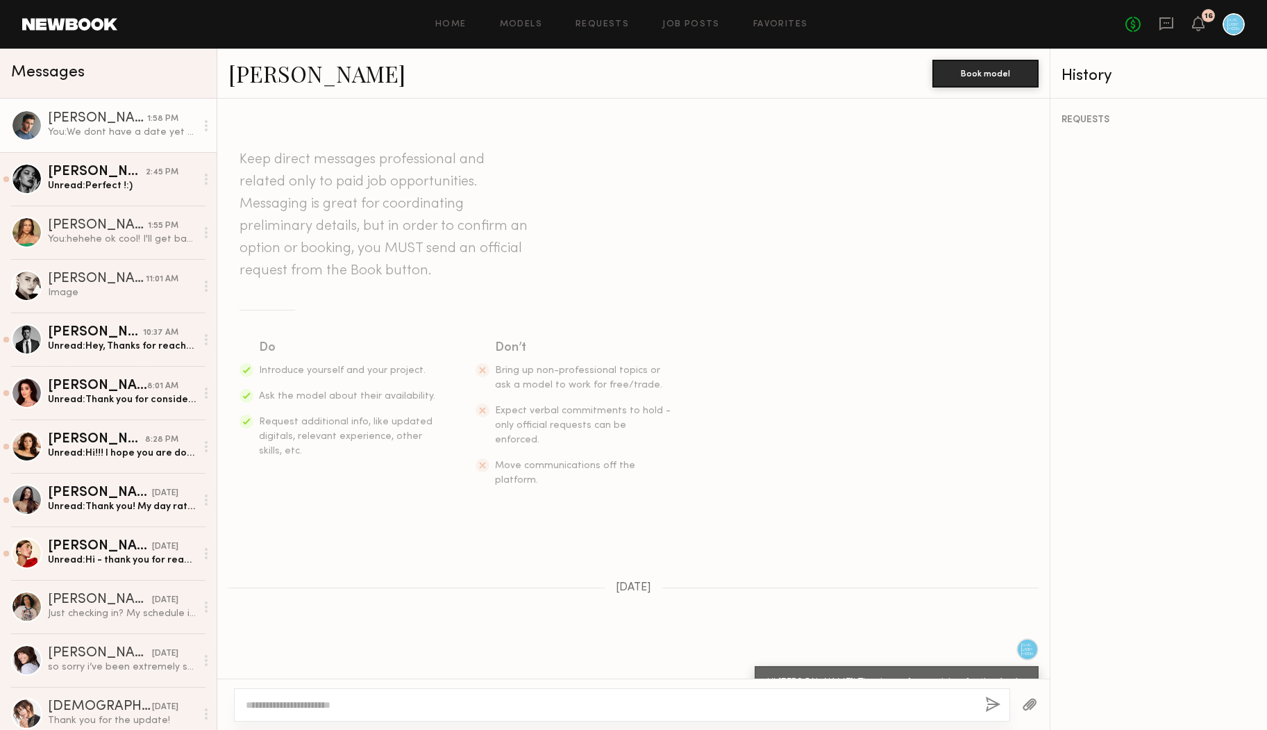  What do you see at coordinates (163, 386) in the screenshot?
I see `div: 8:01 AM` at bounding box center [163, 386].